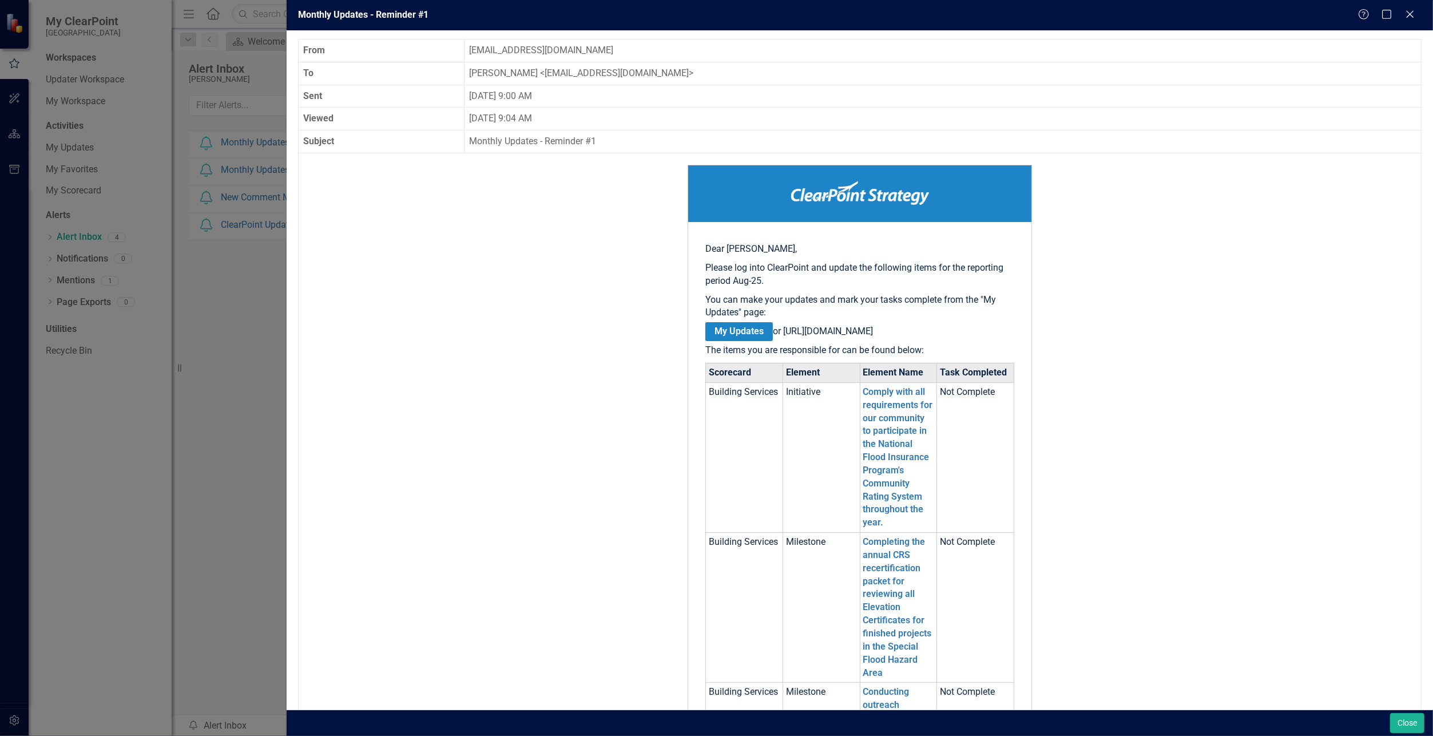 The width and height of the screenshot is (1433, 736). What do you see at coordinates (821, 372) in the screenshot?
I see `th: Element` at bounding box center [821, 372].